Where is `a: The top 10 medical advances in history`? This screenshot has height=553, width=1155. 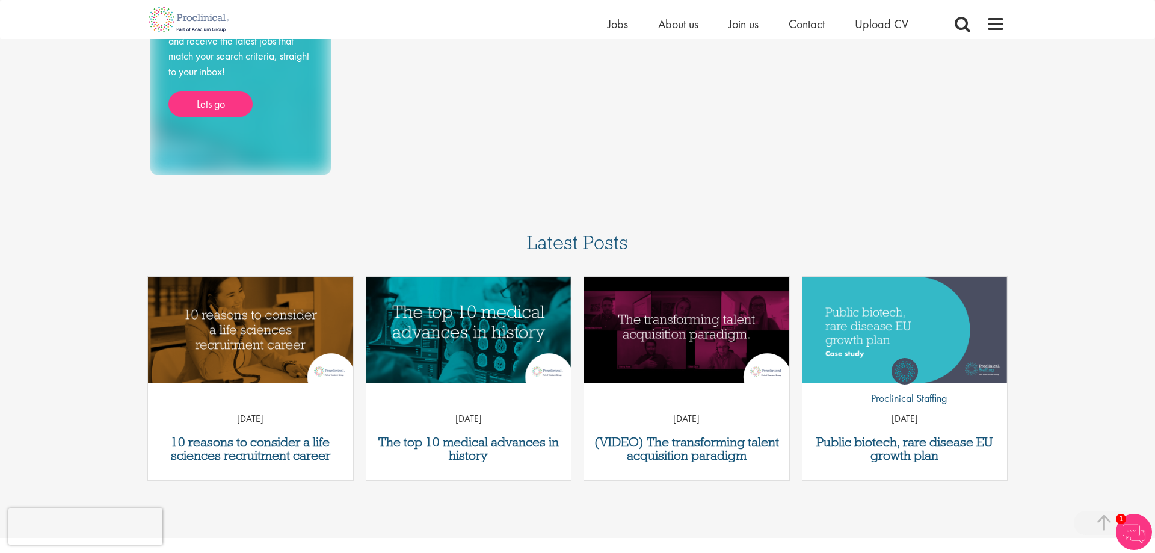
a: The top 10 medical advances in history is located at coordinates (469, 449).